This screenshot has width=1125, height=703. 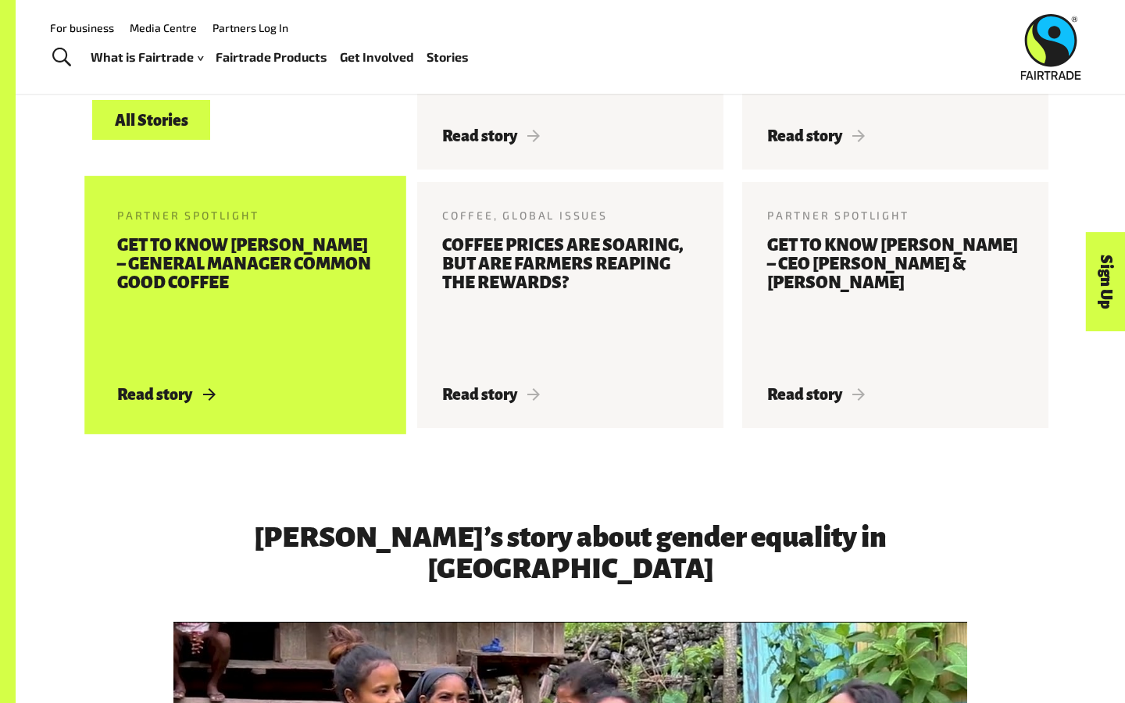 What do you see at coordinates (61, 58) in the screenshot?
I see `a: Toggle Search` at bounding box center [61, 58].